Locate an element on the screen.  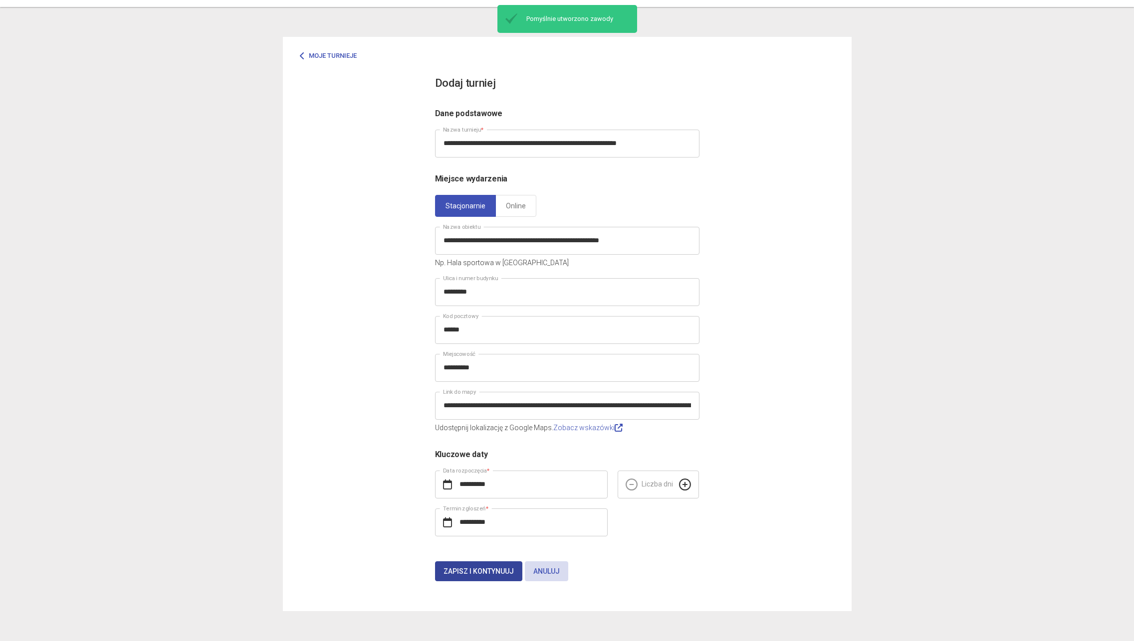
p: Udostępnij lokalizację z Google Maps. is located at coordinates (567, 428).